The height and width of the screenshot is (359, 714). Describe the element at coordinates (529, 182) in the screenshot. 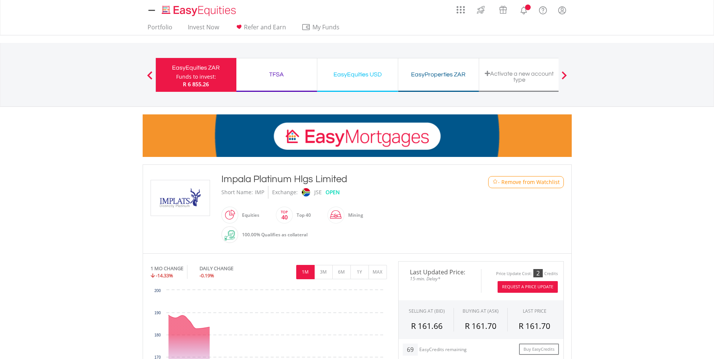

I see `span: - Remove from Watchlist` at that location.